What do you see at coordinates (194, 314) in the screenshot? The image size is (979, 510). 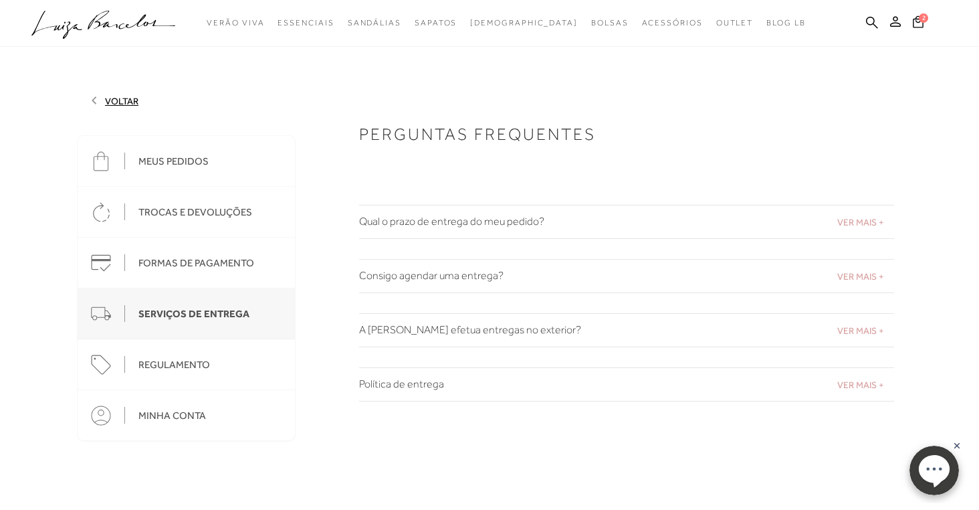 I see `div: SERVIÇOS DE ENTREGA` at bounding box center [194, 314].